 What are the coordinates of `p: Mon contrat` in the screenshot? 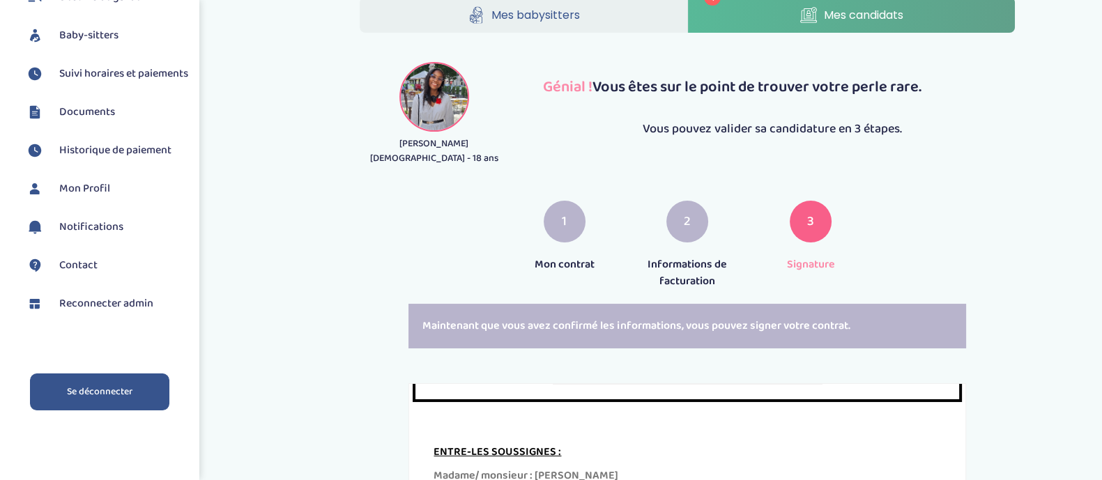 It's located at (564, 265).